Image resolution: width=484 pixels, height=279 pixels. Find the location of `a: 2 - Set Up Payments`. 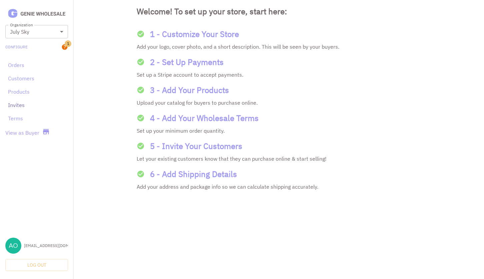

a: 2 - Set Up Payments is located at coordinates (279, 62).